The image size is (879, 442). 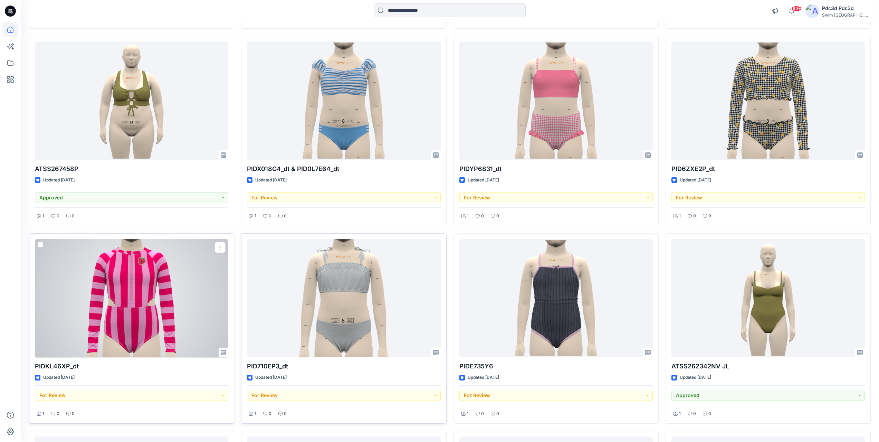 What do you see at coordinates (556, 101) in the screenshot?
I see `a: PIDYP6831_dt` at bounding box center [556, 101].